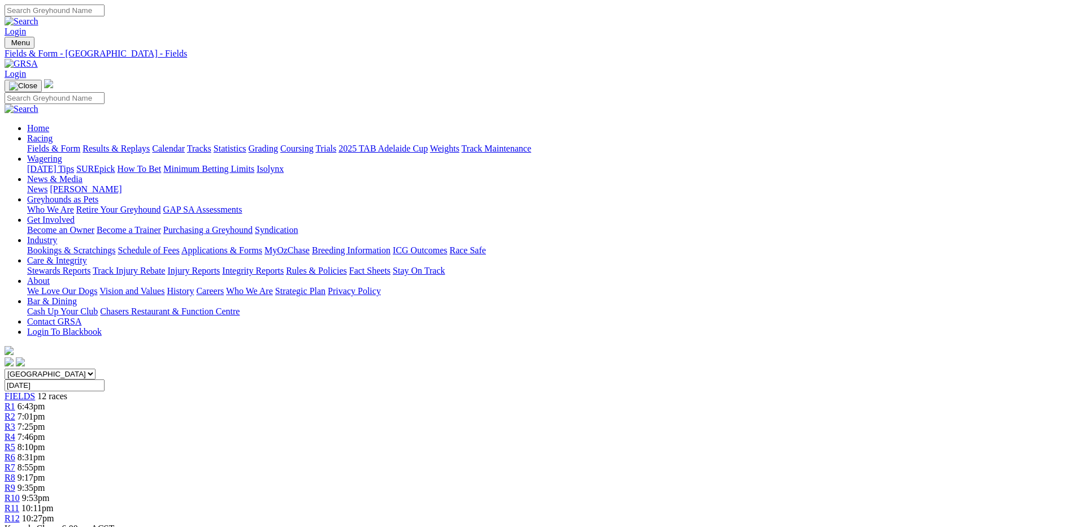 This screenshot has width=1072, height=527. What do you see at coordinates (253, 270) in the screenshot?
I see `a: Integrity Reports` at bounding box center [253, 270].